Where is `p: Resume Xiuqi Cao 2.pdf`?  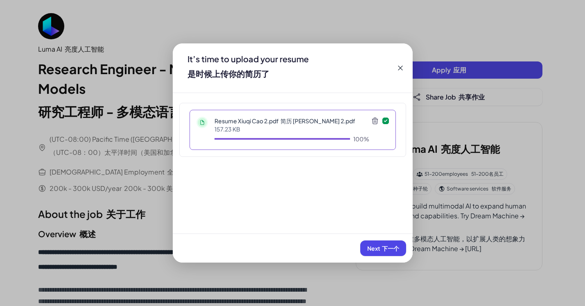 p: Resume Xiuqi Cao 2.pdf is located at coordinates (292, 121).